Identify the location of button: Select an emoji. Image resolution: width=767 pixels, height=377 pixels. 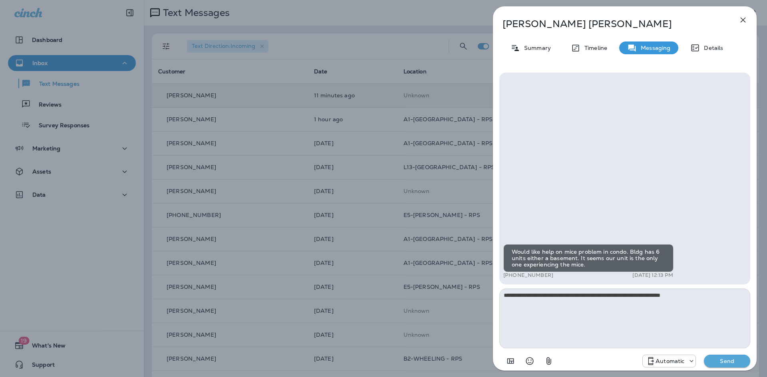
(529, 361).